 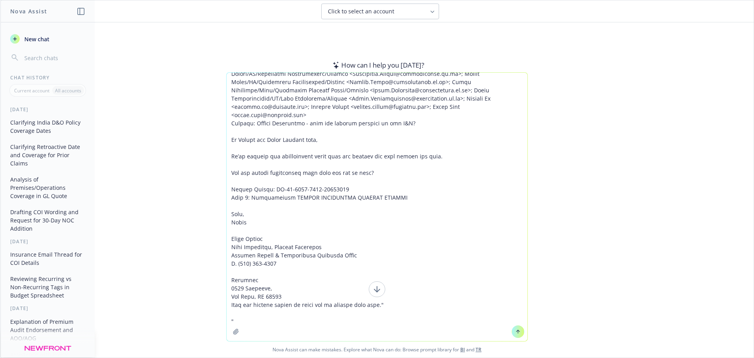 I want to click on button: New chat, so click(x=48, y=39).